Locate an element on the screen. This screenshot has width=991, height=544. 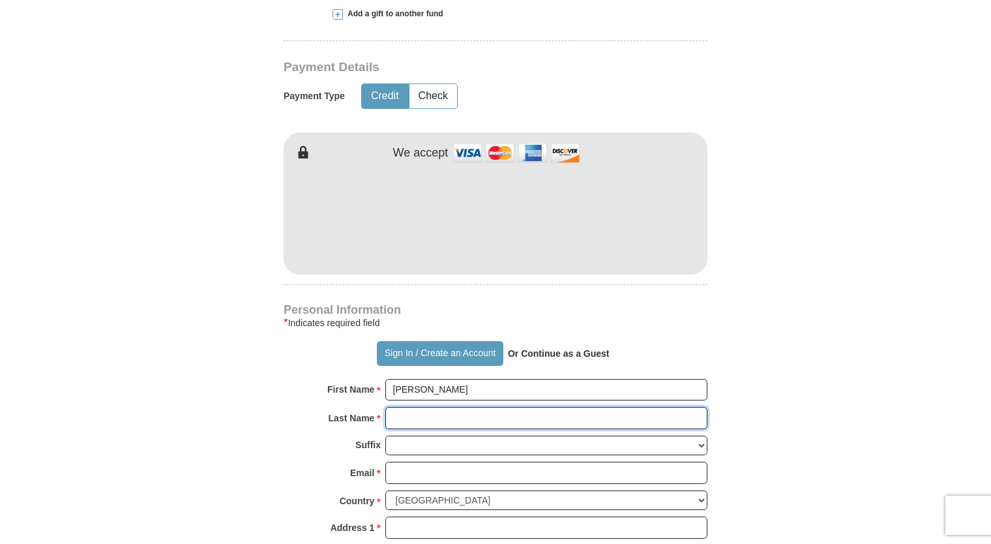
strong: Address 1 is located at coordinates (353, 528).